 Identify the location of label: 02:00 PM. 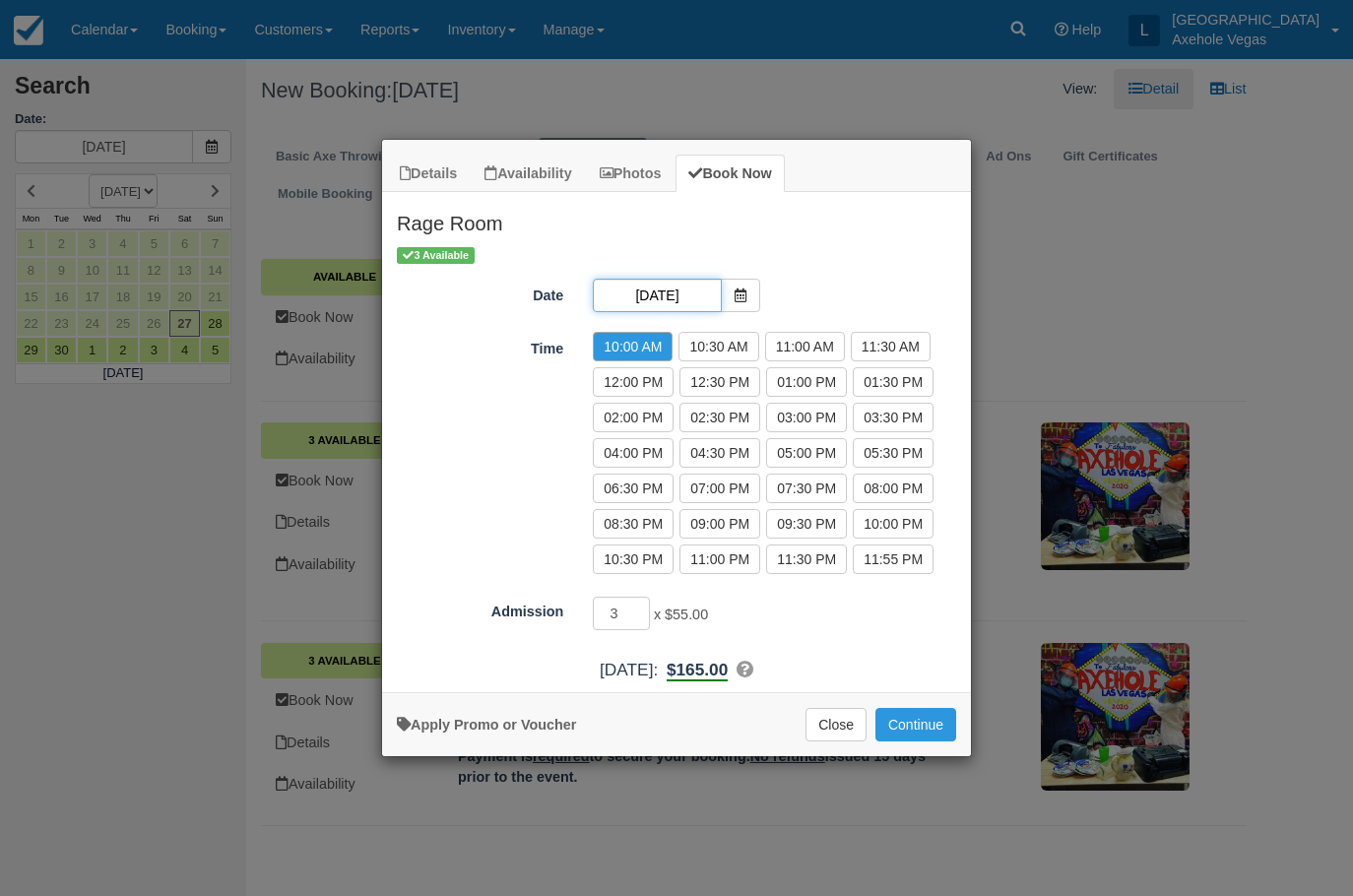
(633, 418).